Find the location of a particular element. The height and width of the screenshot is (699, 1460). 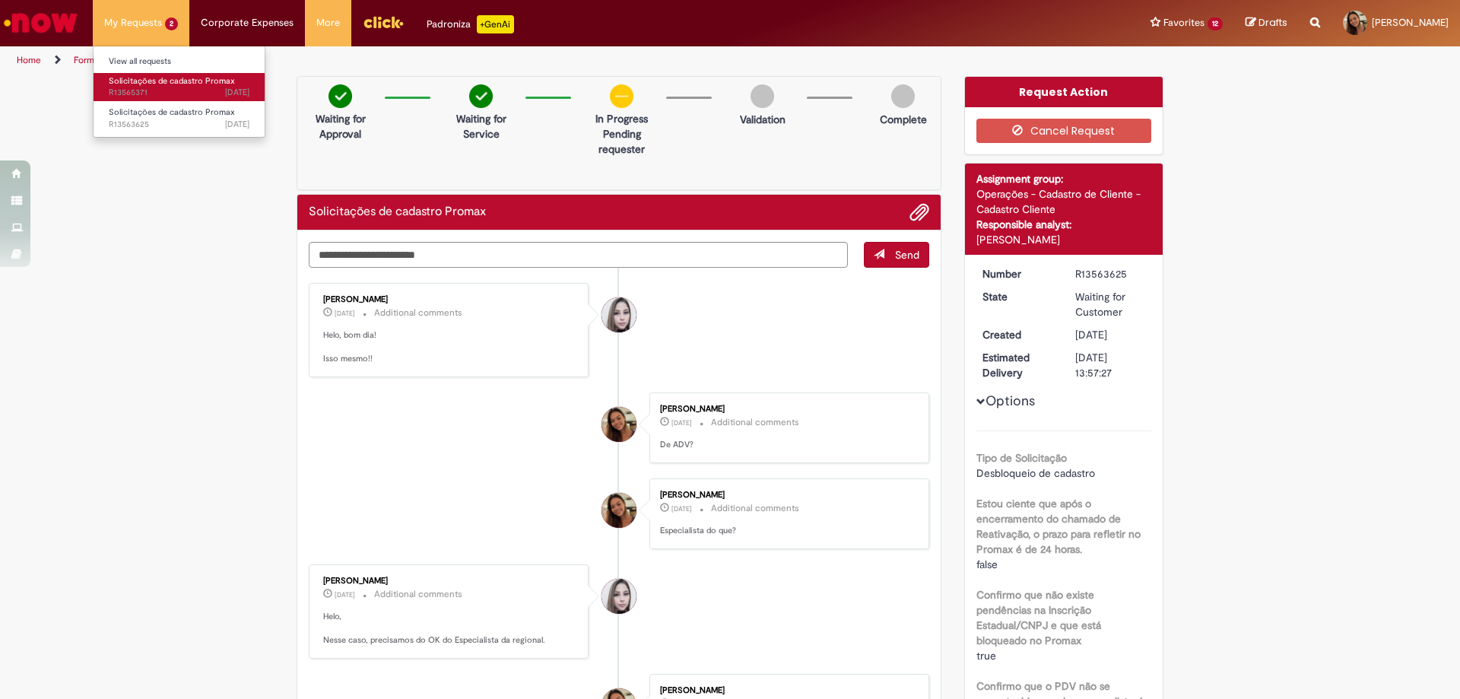

span: Favorites is located at coordinates (1184, 23).